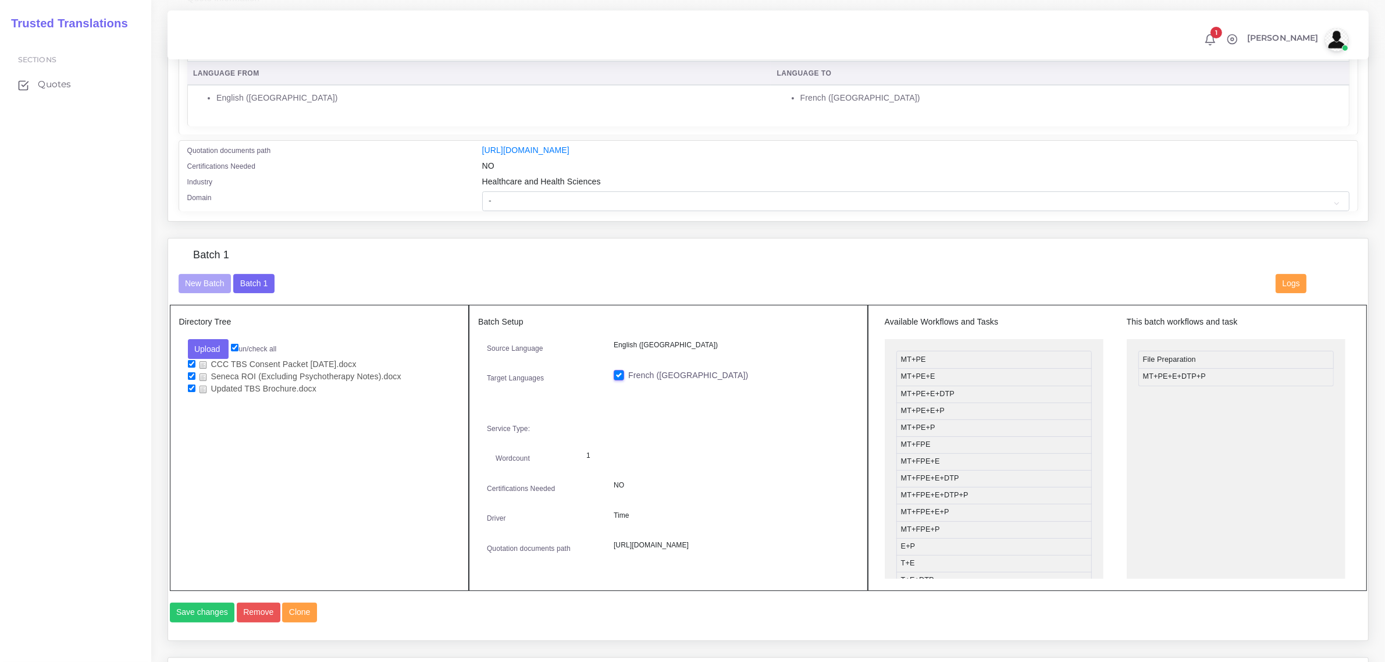 The height and width of the screenshot is (662, 1385). What do you see at coordinates (1291, 284) in the screenshot?
I see `button: Logs` at bounding box center [1291, 284].